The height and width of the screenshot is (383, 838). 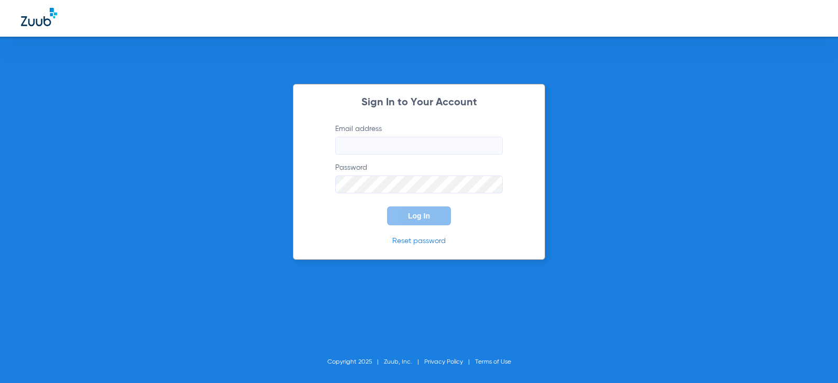 What do you see at coordinates (419, 103) in the screenshot?
I see `h2: Sign In to Your Account` at bounding box center [419, 103].